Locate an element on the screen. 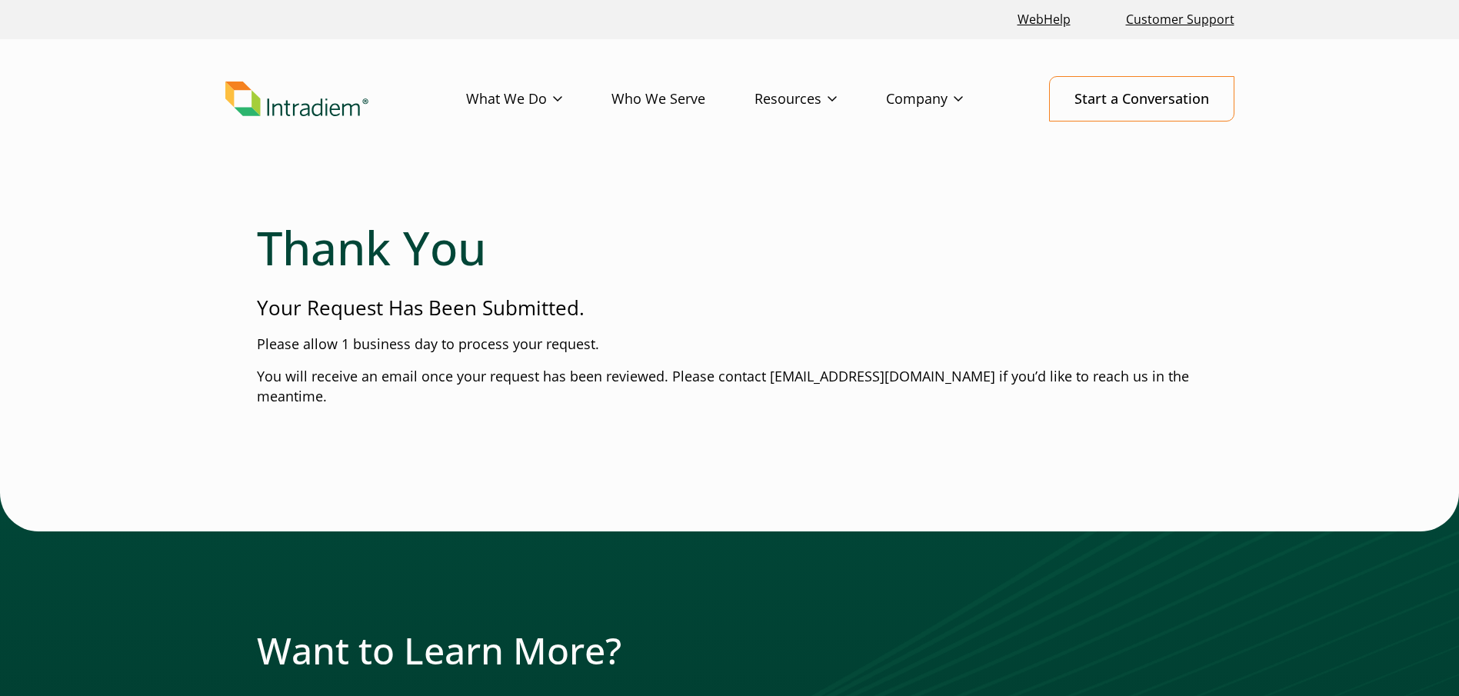  a: Start a Conversation is located at coordinates (1141, 98).